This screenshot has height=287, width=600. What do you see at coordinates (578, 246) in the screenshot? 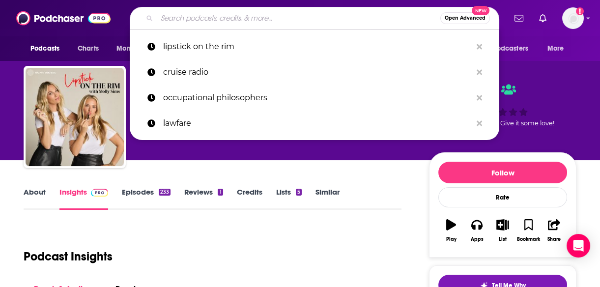
I see `div: Open Intercom Messenger` at bounding box center [578, 246].